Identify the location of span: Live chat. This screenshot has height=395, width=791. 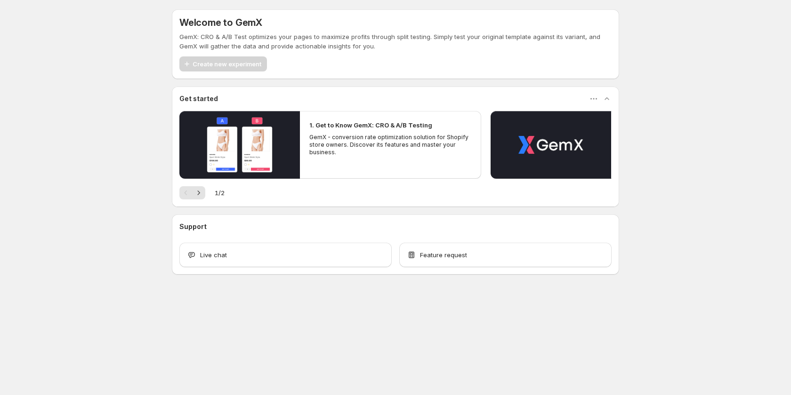
(213, 255).